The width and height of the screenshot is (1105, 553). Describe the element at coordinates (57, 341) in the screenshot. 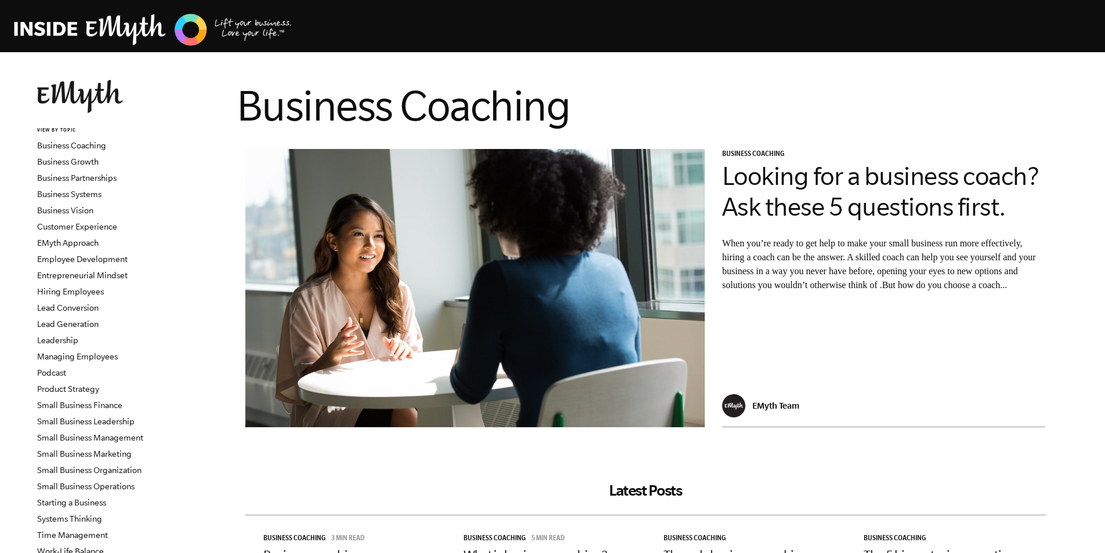

I see `a: Leadership` at that location.